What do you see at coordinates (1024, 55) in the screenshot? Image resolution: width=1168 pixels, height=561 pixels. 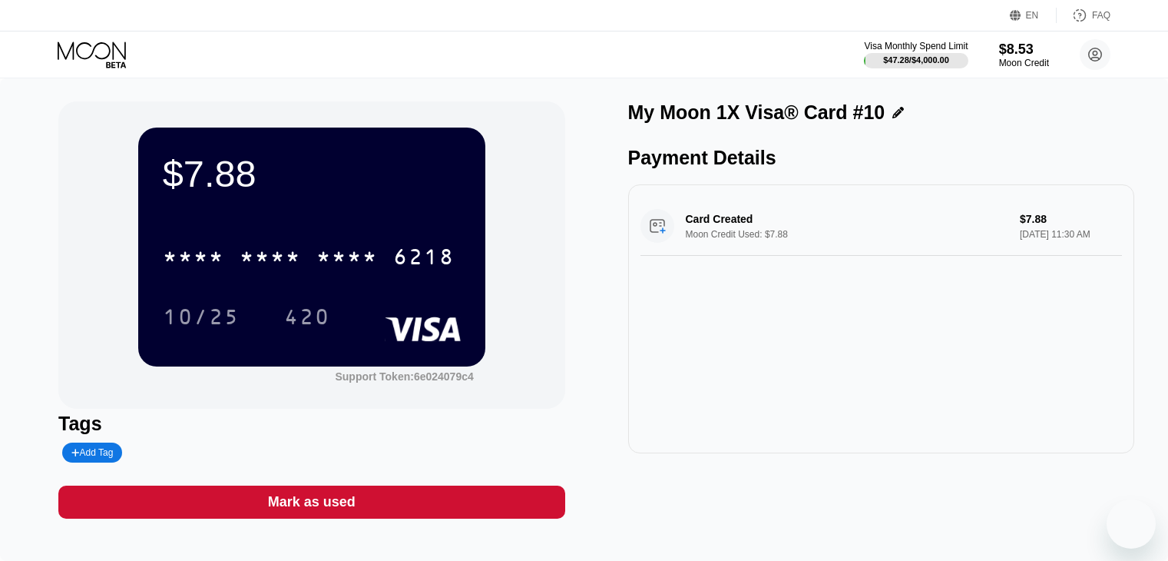 I see `div: $8.53Moon Credit` at bounding box center [1024, 55].